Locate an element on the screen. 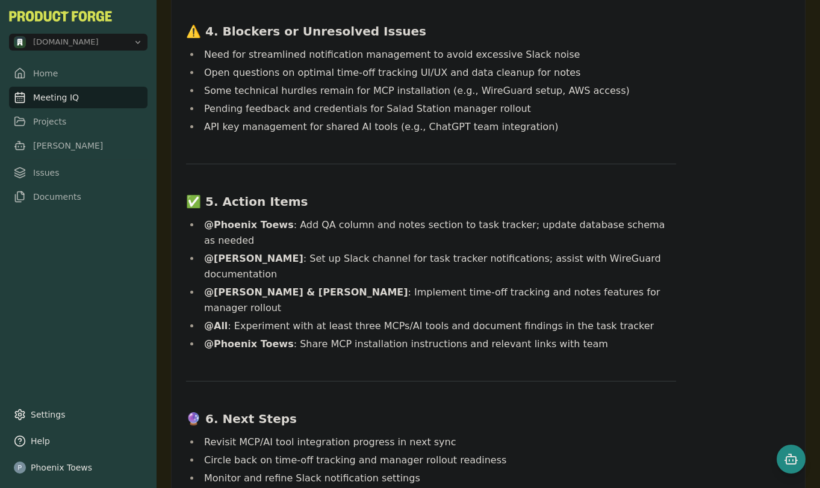  a: Issues is located at coordinates (78, 173).